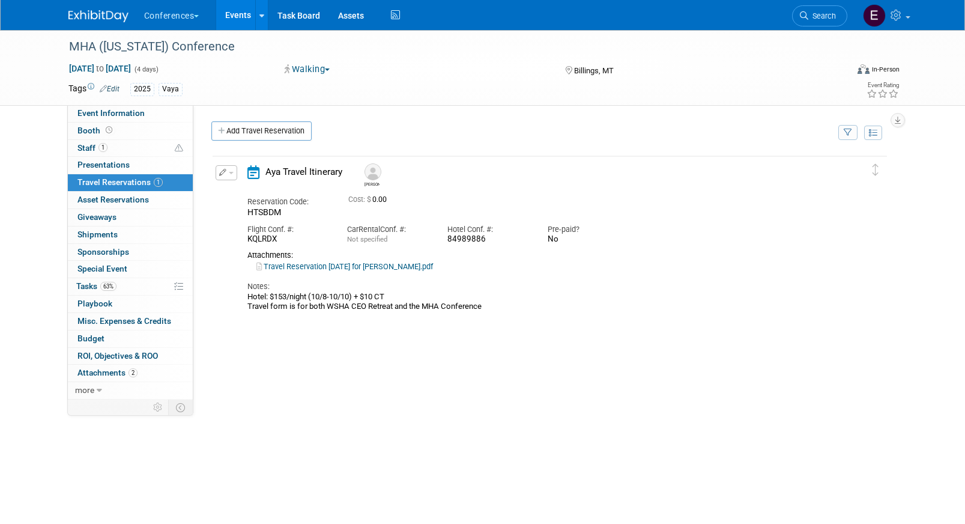  Describe the element at coordinates (488, 229) in the screenshot. I see `div: Hotel Conf. #:` at that location.